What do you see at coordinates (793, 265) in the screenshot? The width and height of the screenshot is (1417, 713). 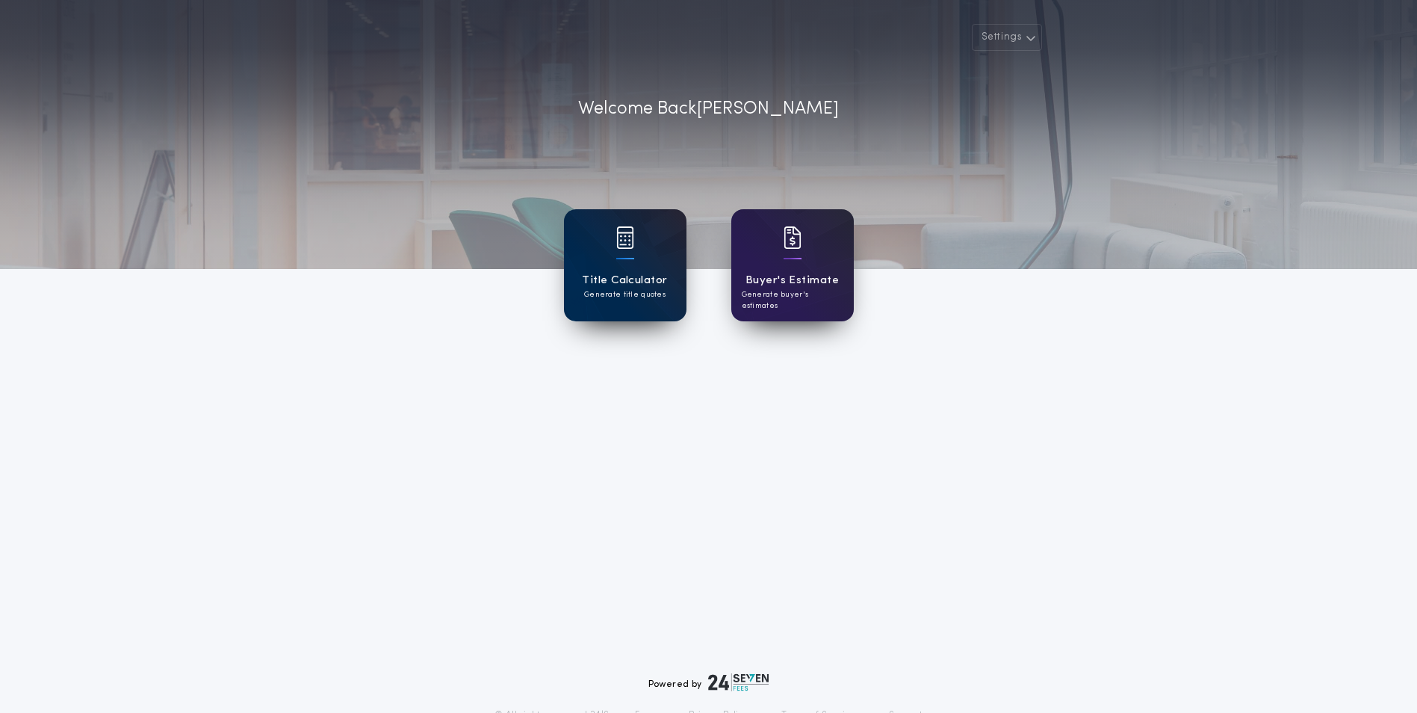 I see `a: card iconBuyer's EstimateGenerate buyer's estimates` at bounding box center [793, 265].